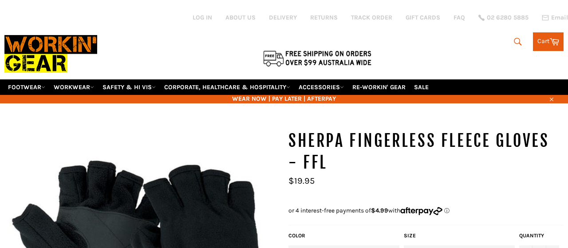 The height and width of the screenshot is (248, 568). What do you see at coordinates (459, 17) in the screenshot?
I see `a: FAQ` at bounding box center [459, 17].